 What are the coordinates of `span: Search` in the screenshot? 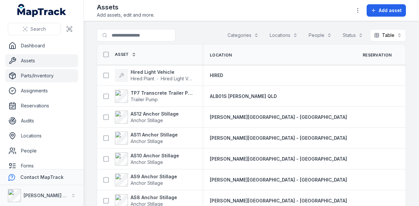 It's located at (38, 29).